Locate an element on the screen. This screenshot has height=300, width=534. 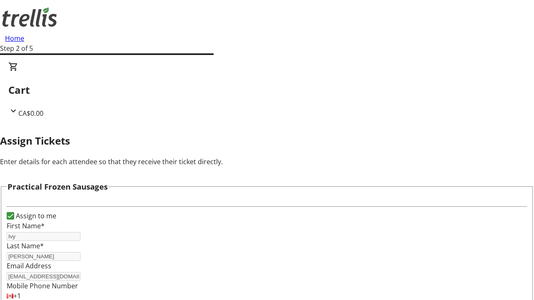
label: Assign to me is located at coordinates (35, 216).